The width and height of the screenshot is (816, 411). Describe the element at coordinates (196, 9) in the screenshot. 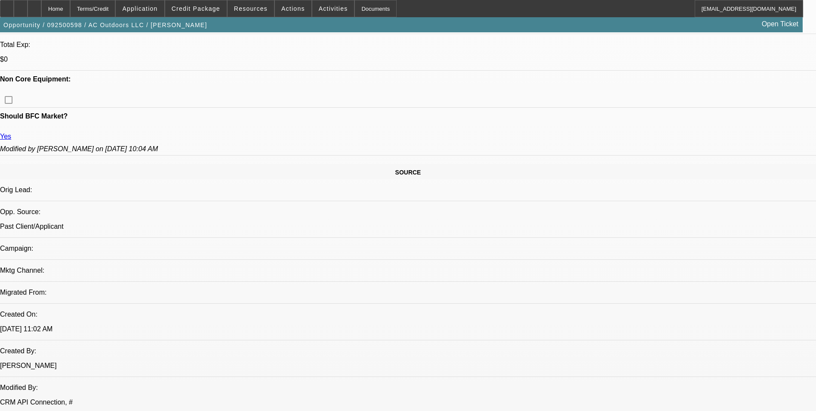

I see `button: Credit Package` at that location.